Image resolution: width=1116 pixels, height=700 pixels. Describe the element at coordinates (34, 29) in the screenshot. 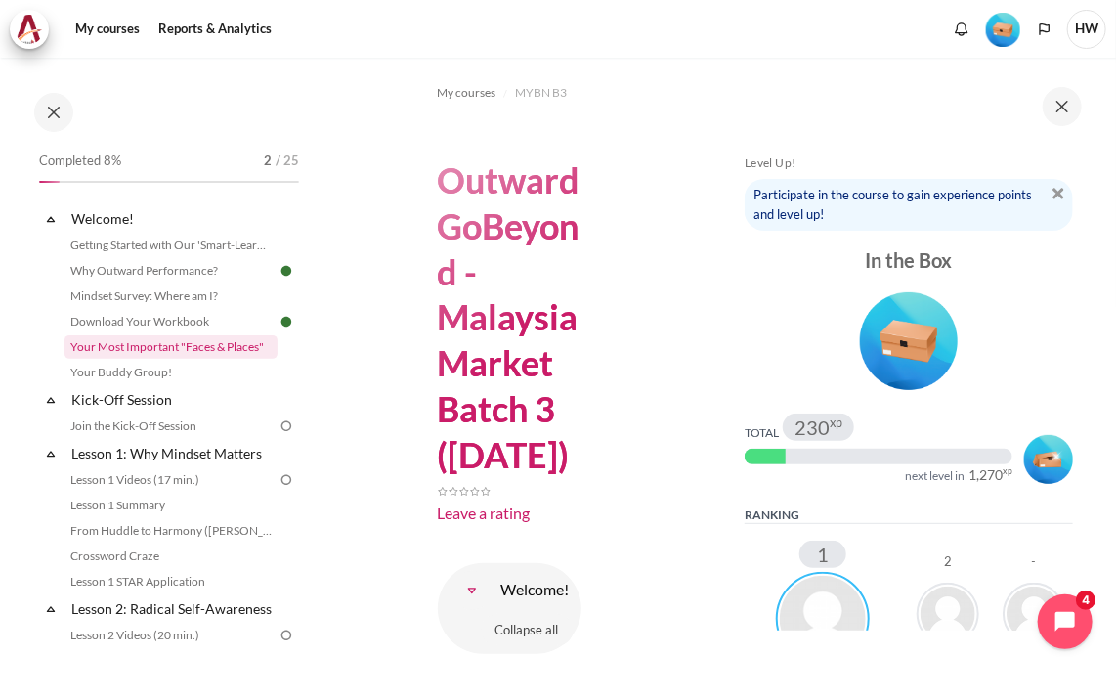

I see `a: Architeck Architeck` at that location.